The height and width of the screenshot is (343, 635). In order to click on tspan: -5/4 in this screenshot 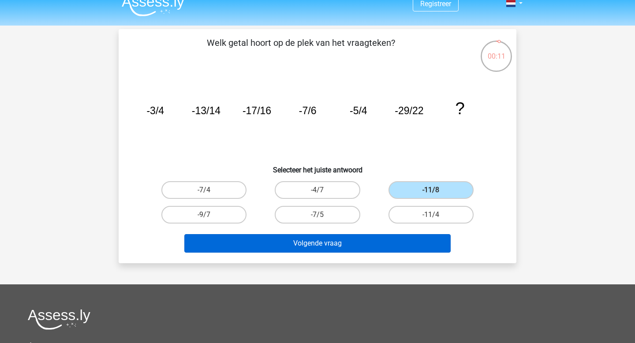, I will do `click(358, 111)`.